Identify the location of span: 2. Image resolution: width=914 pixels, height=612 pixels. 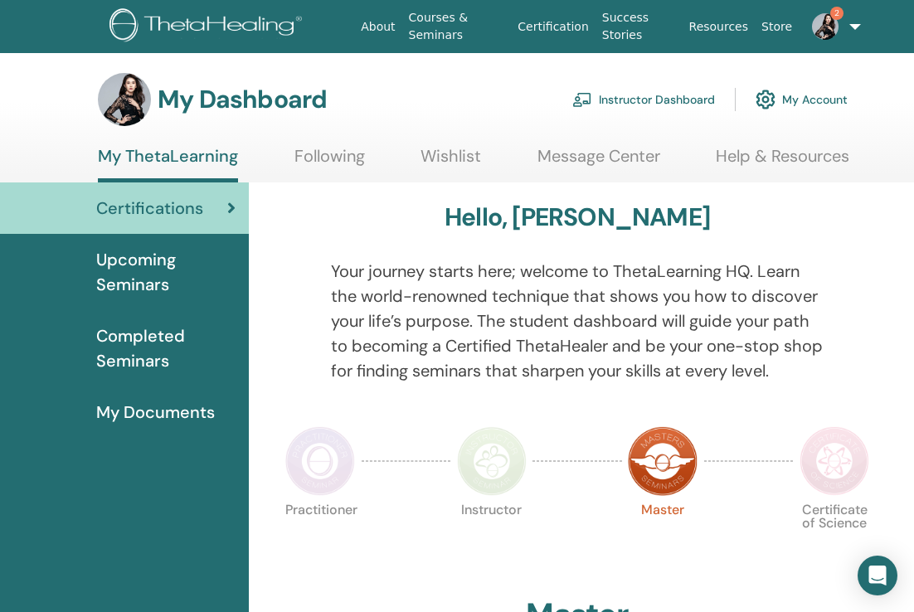
(837, 13).